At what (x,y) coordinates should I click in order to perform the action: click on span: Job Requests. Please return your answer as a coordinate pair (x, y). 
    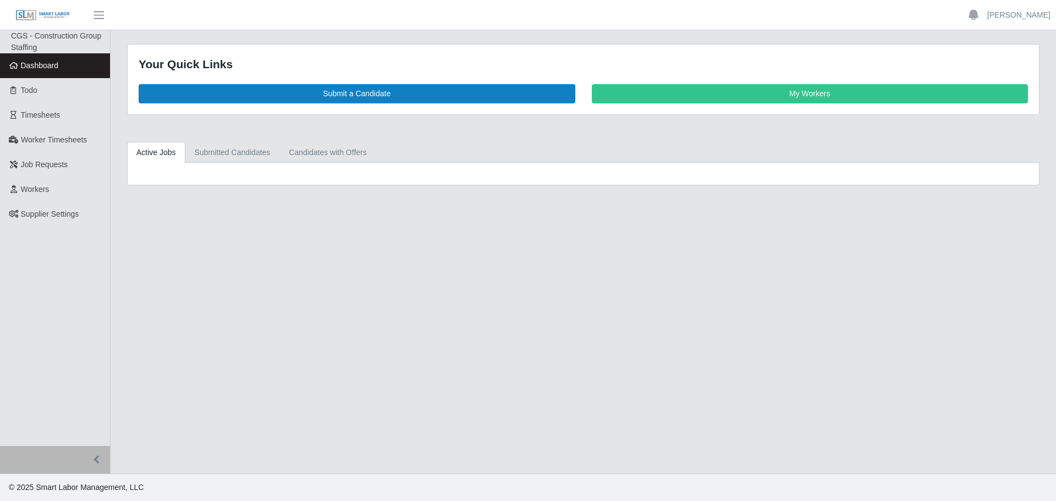
    Looking at the image, I should click on (45, 164).